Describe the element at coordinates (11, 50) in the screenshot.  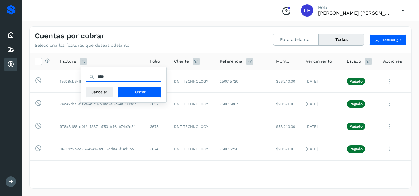
I see `div: Embarques` at that location.